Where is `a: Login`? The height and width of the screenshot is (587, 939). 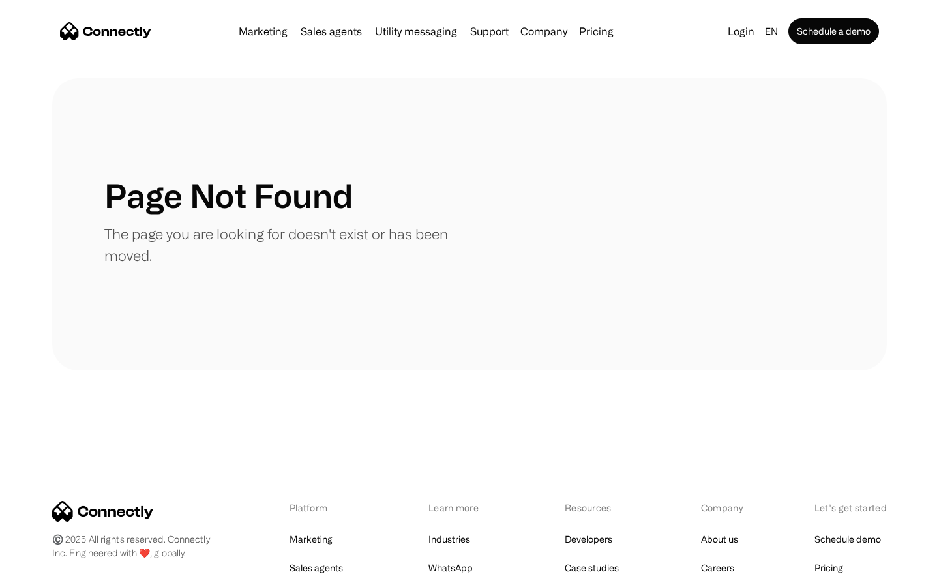
a: Login is located at coordinates (741, 31).